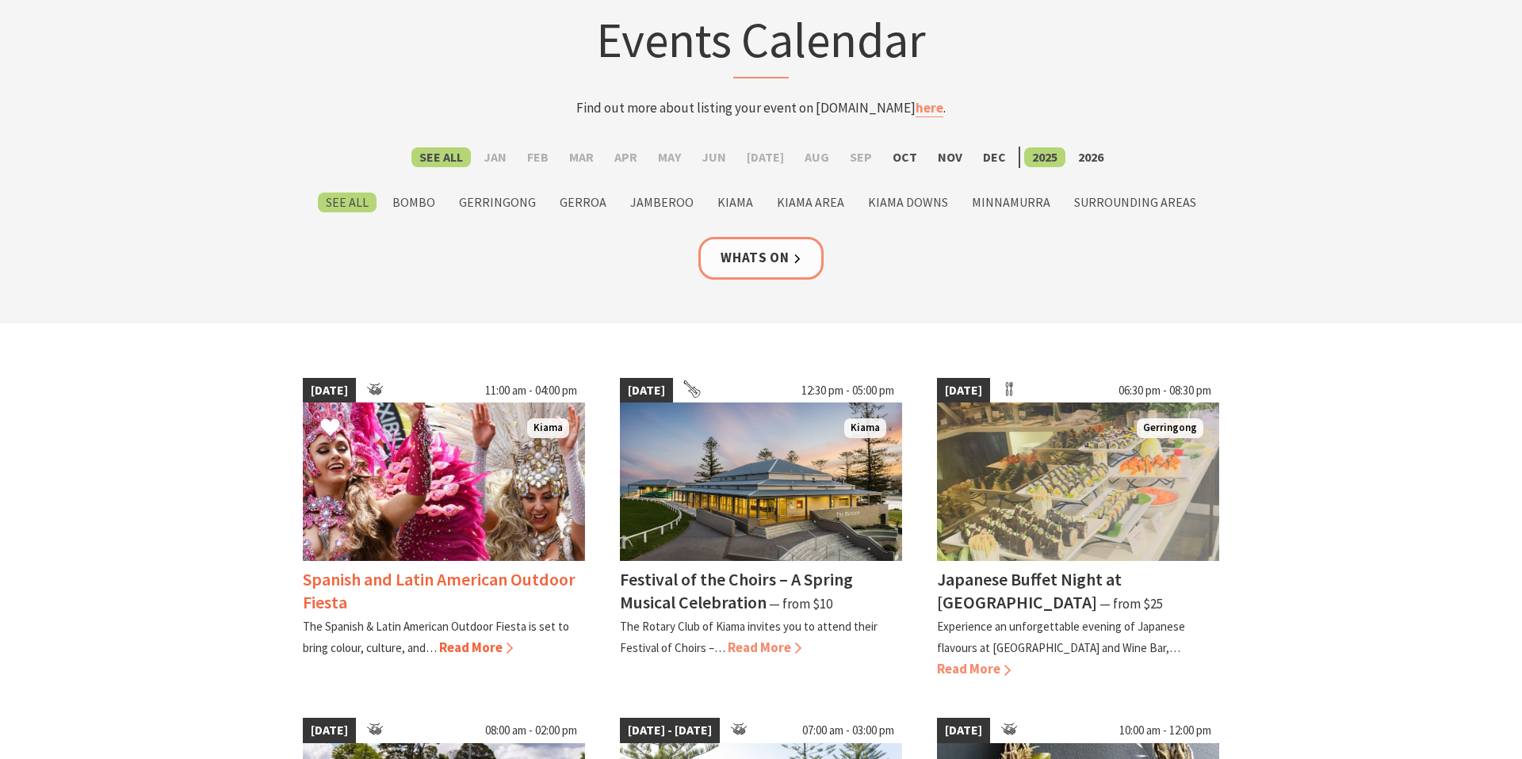  What do you see at coordinates (847, 391) in the screenshot?
I see `span: 12:30 pm - 05:00 pm` at bounding box center [847, 391].